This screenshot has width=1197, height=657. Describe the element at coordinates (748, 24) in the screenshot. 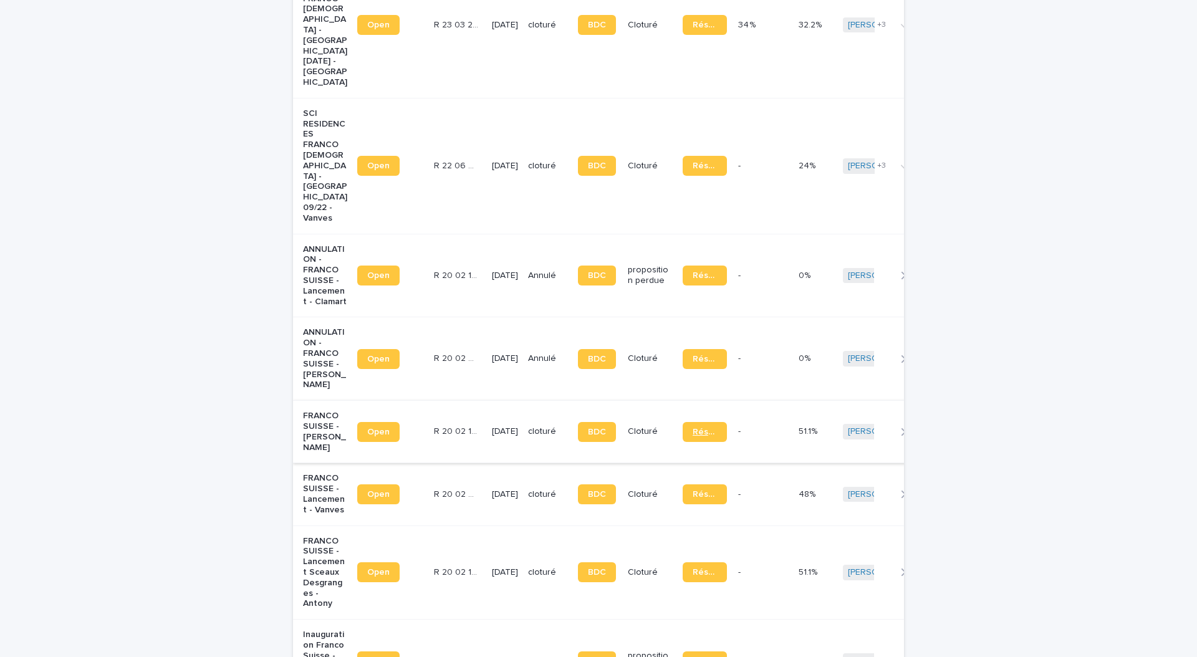

I see `p: 34 %` at that location.